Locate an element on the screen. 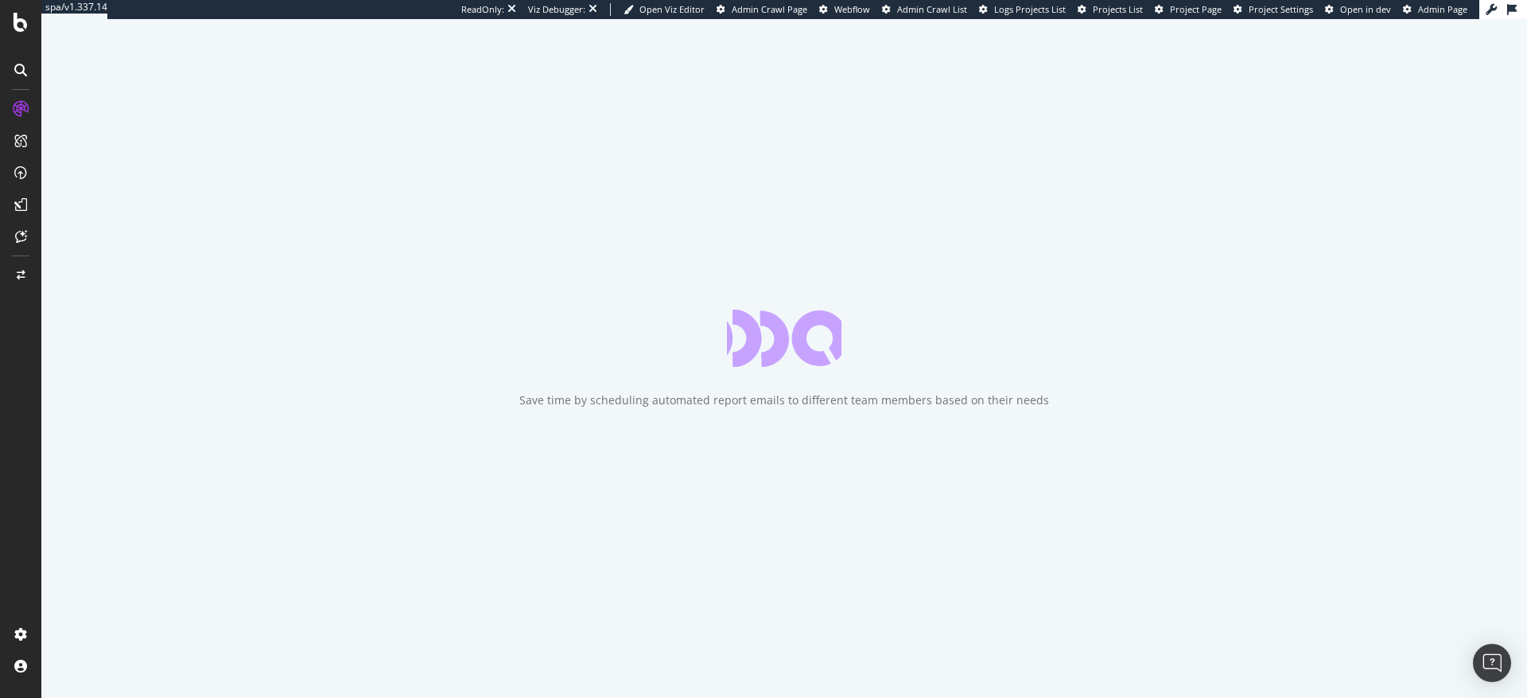  a: Logs Projects List is located at coordinates (1022, 10).